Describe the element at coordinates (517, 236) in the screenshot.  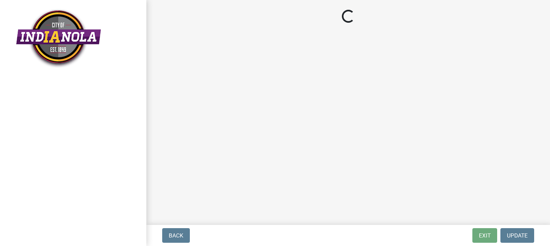
I see `span: Update` at that location.